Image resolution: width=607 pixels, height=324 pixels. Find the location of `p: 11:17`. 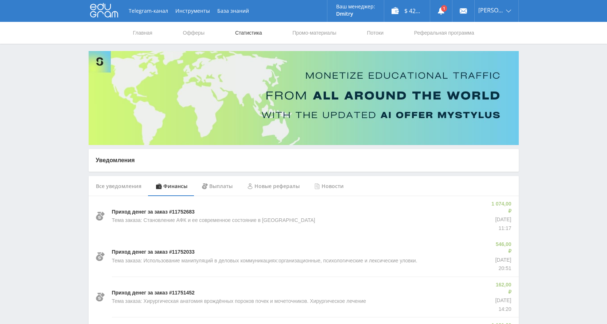

p: 11:17 is located at coordinates (501, 229).